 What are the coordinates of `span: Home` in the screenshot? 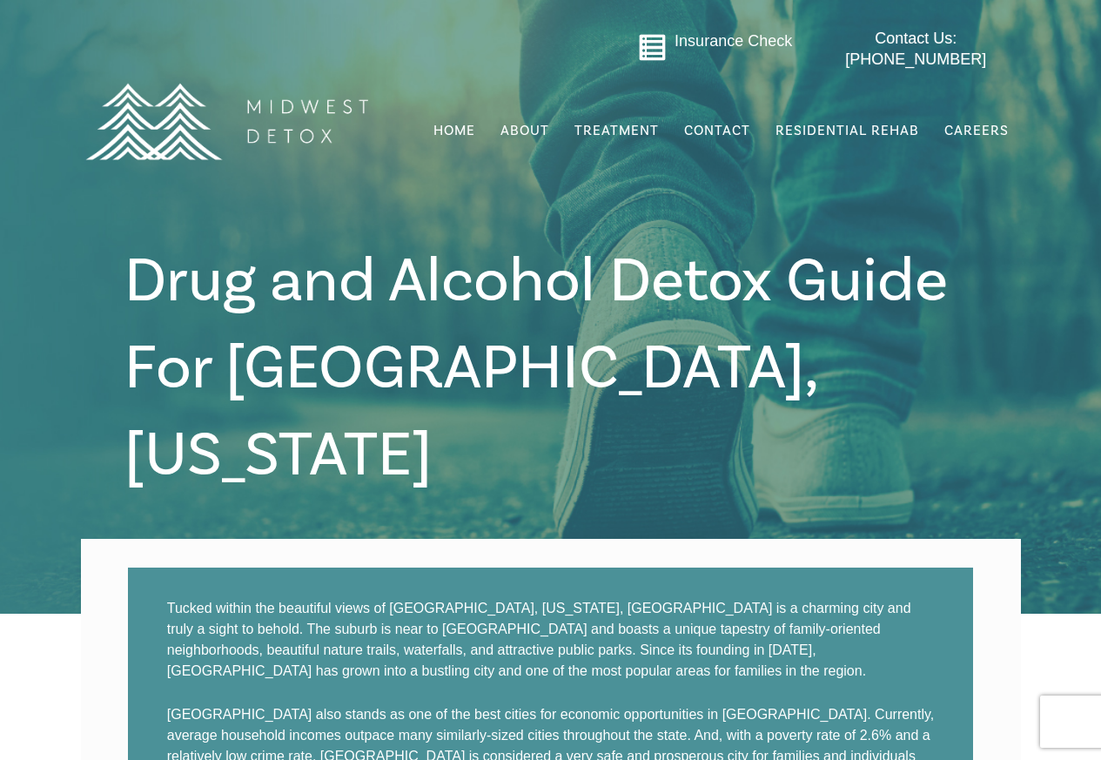 It's located at (454, 131).